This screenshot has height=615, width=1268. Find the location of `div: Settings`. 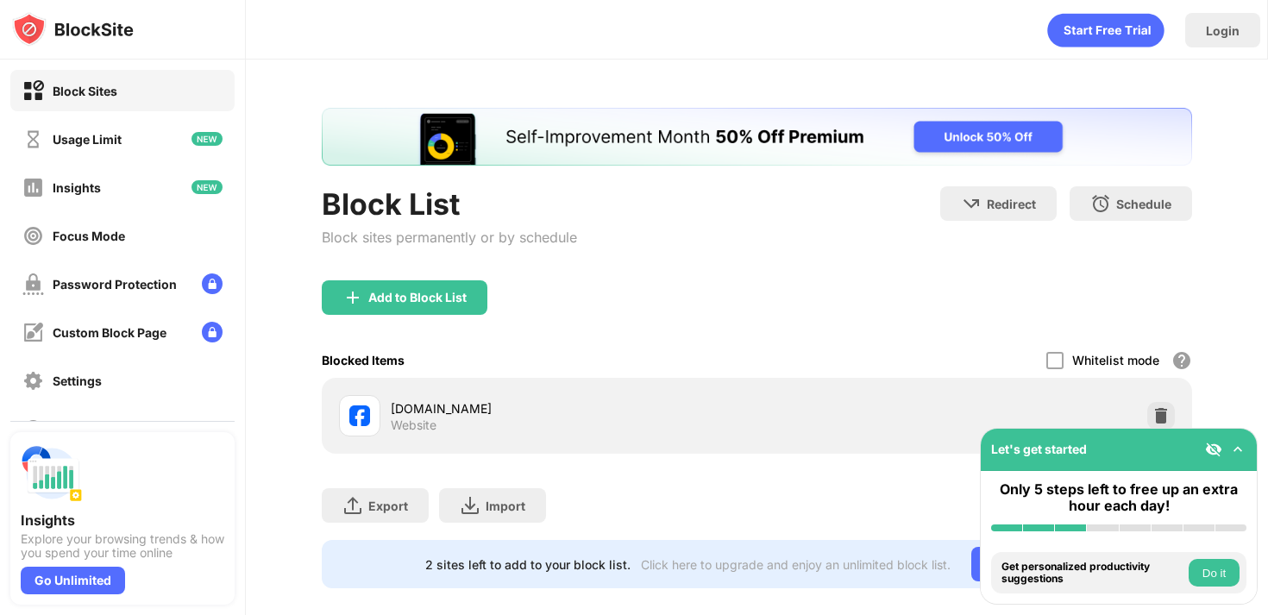

div: Settings is located at coordinates (77, 380).